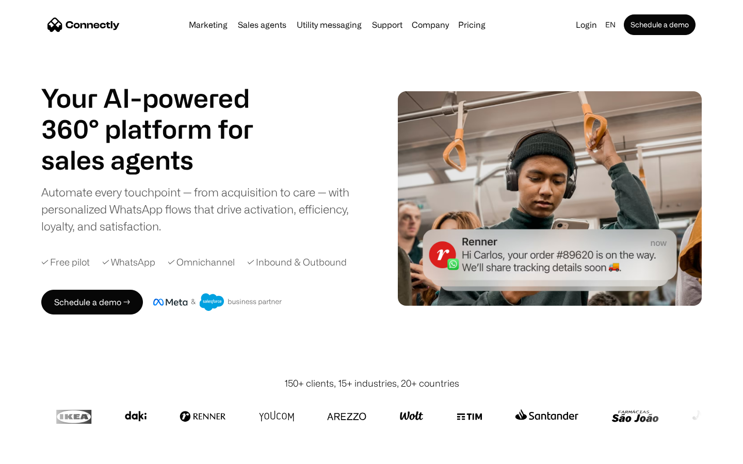 This screenshot has height=464, width=743. Describe the element at coordinates (659, 25) in the screenshot. I see `a: Schedule a demo` at that location.